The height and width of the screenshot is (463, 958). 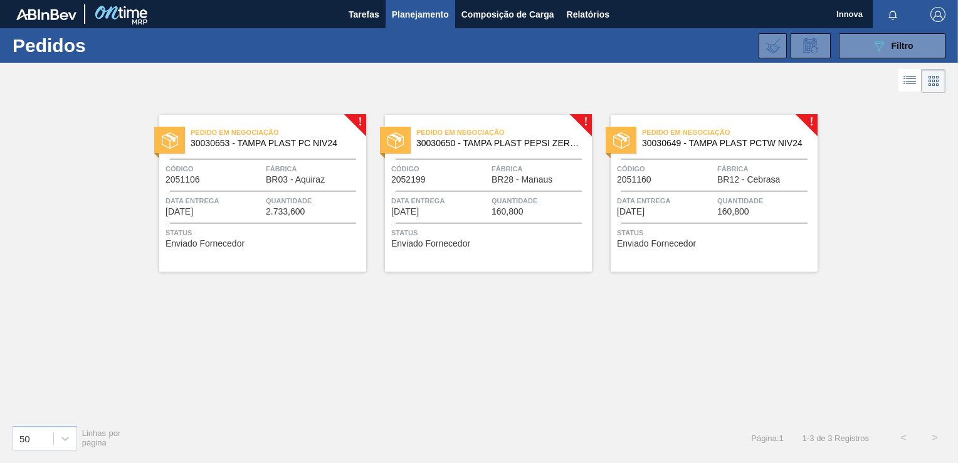 What do you see at coordinates (253, 193) in the screenshot?
I see `a: !statusPedido em Negociação30030653 - TAMPA PLAST PC NIV24Código2051106FábricaBR03 - AquirazData ...` at bounding box center [253, 193].